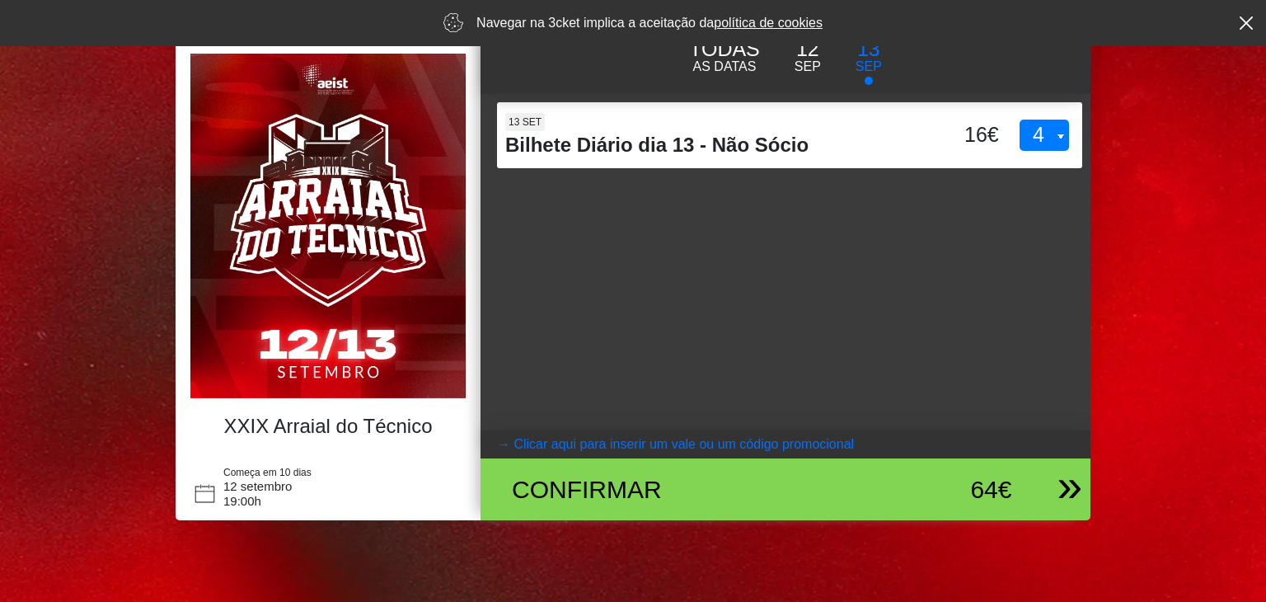 This screenshot has width=1266, height=602. Describe the element at coordinates (267, 472) in the screenshot. I see `span: Começa em 10 dias` at that location.